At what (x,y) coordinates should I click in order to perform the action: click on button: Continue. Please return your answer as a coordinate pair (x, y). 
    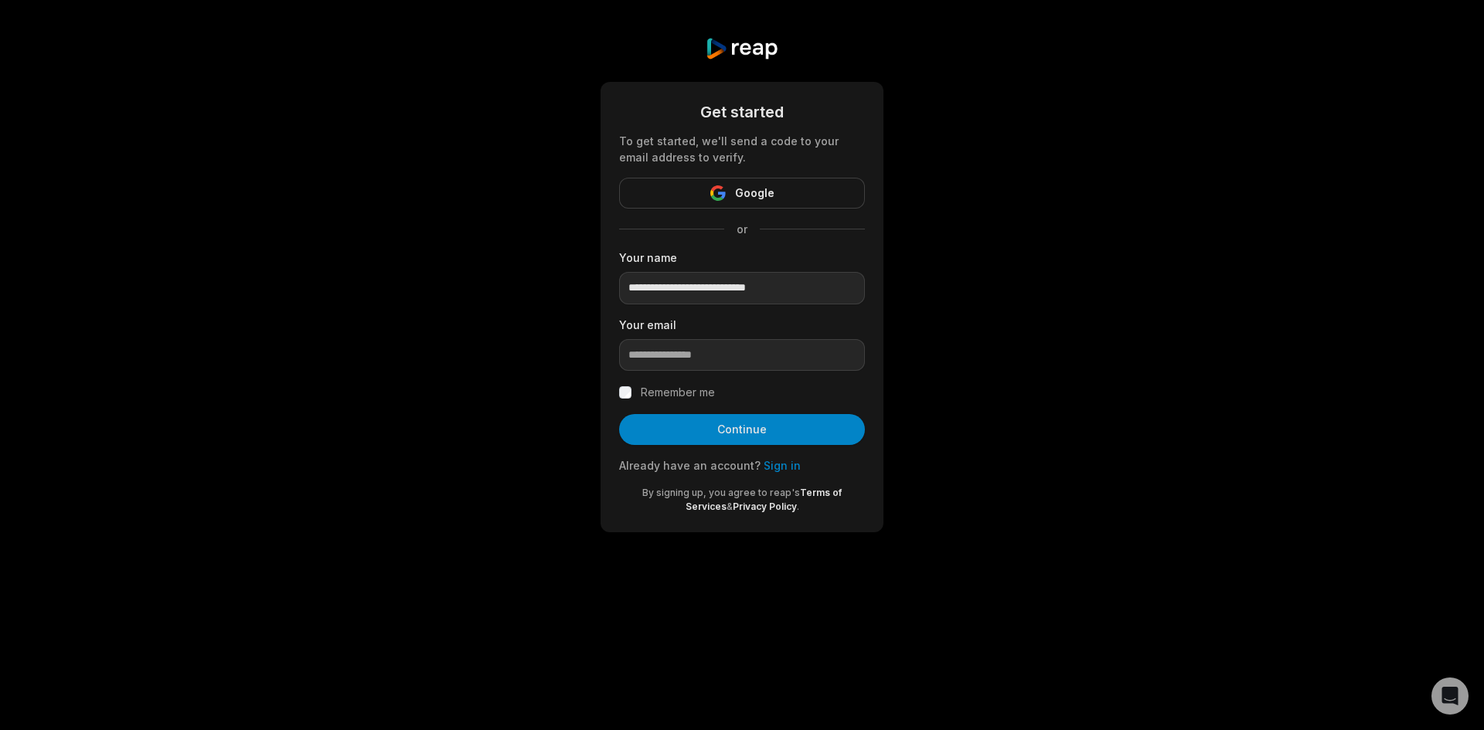
    Looking at the image, I should click on (742, 430).